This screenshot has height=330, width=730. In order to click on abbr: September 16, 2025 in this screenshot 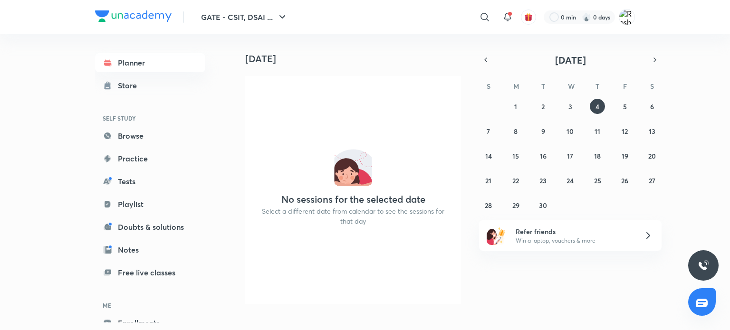, I will do `click(543, 156)`.